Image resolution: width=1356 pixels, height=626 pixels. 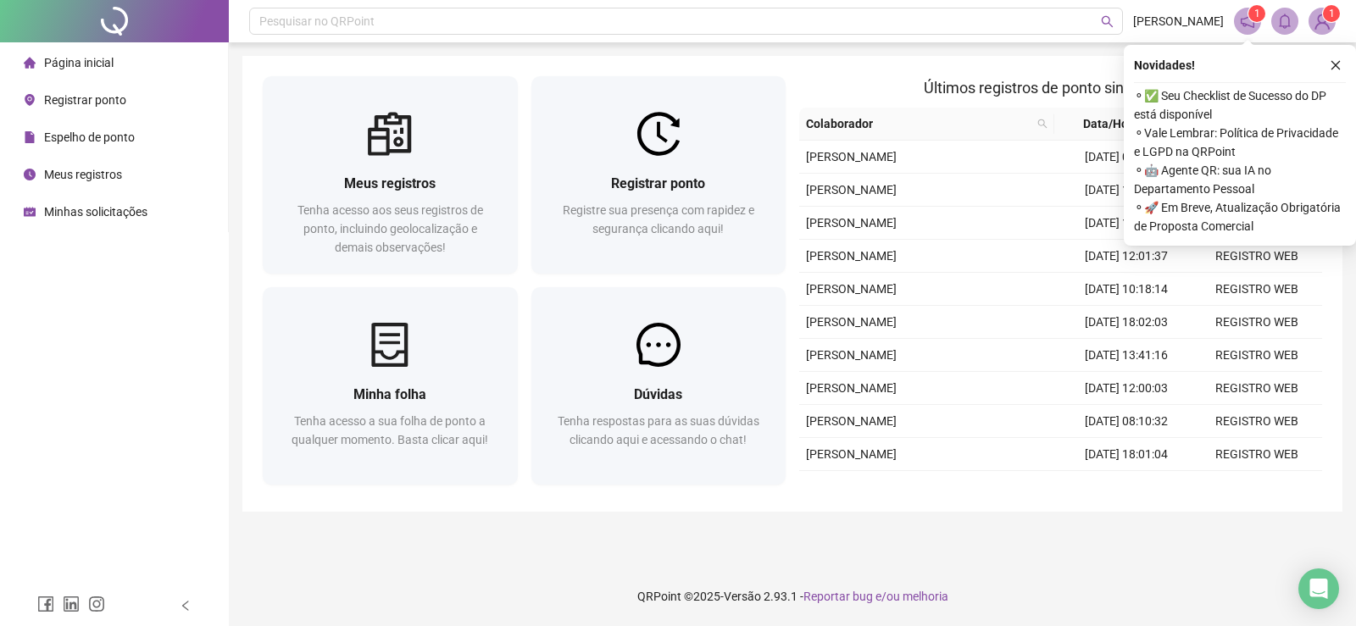 I want to click on span: Novidades !, so click(x=1164, y=65).